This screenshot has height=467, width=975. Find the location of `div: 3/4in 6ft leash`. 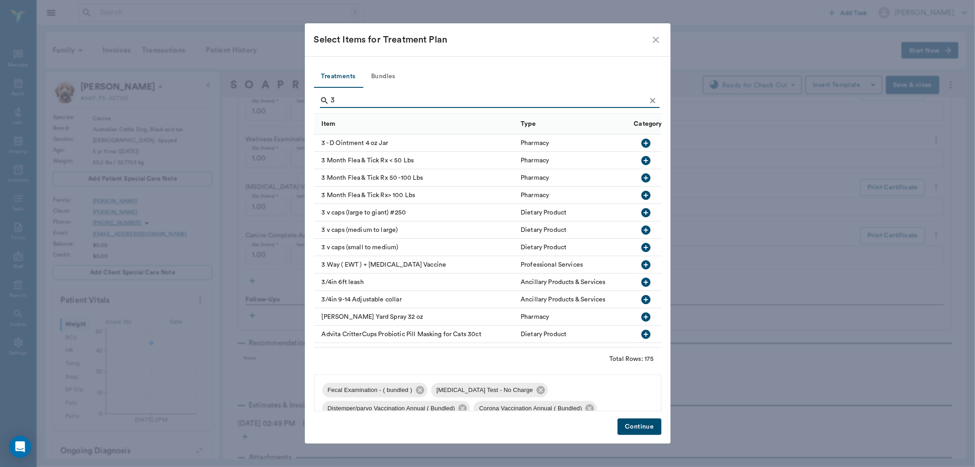

div: 3/4in 6ft leash is located at coordinates (415, 282).